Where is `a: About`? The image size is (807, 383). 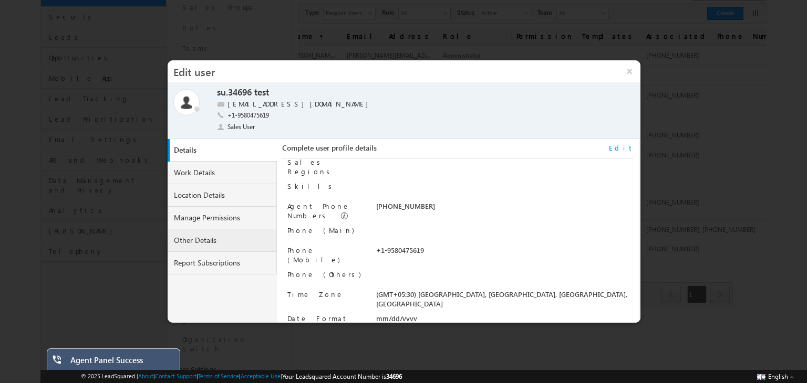 a: About is located at coordinates (145, 376).